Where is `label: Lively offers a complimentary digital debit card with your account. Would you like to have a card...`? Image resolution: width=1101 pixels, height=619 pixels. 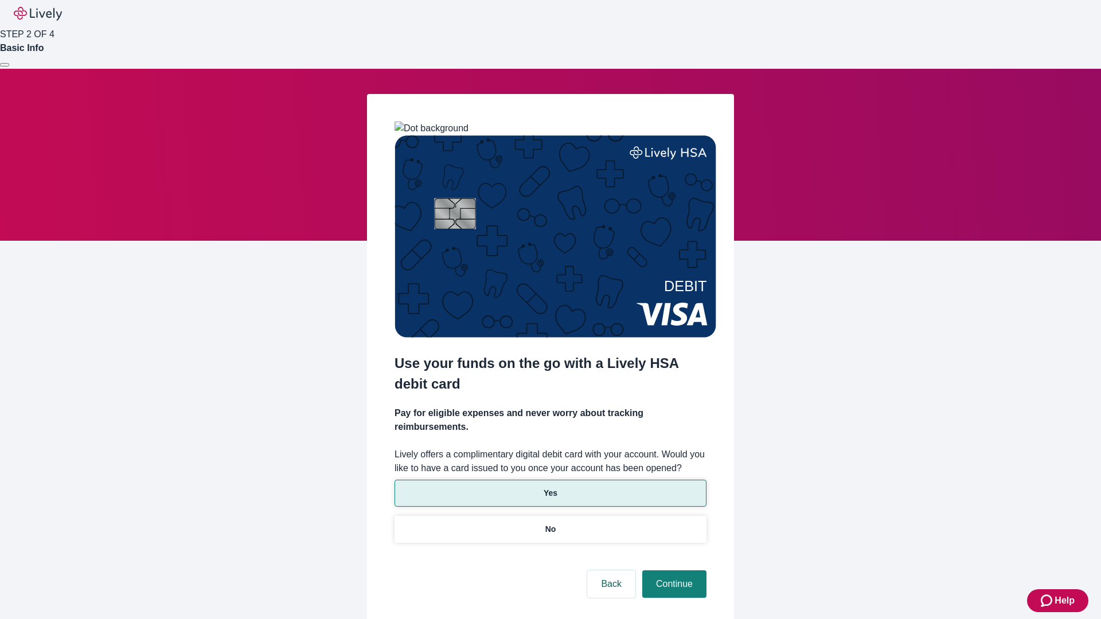 label: Lively offers a complimentary digital debit card with your account. Would you like to have a card... is located at coordinates (550, 461).